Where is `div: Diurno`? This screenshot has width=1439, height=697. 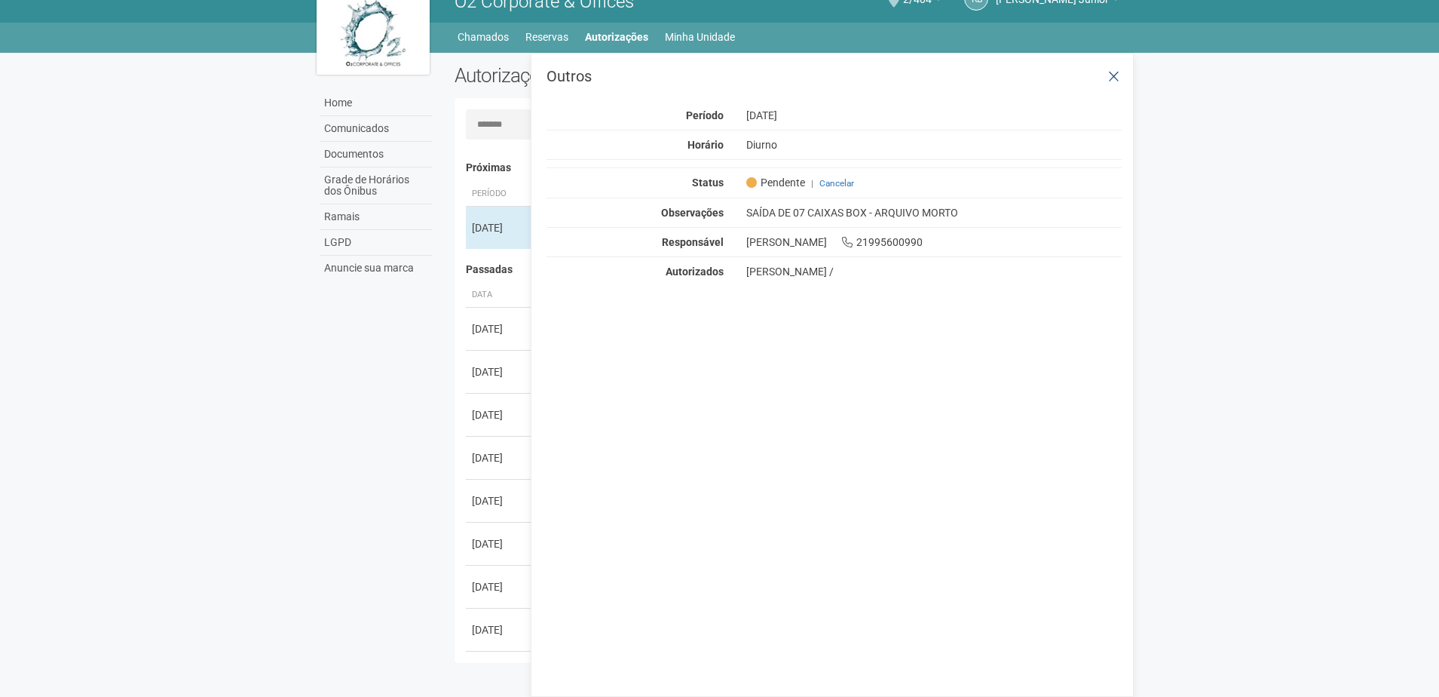
div: Diurno is located at coordinates (934, 145).